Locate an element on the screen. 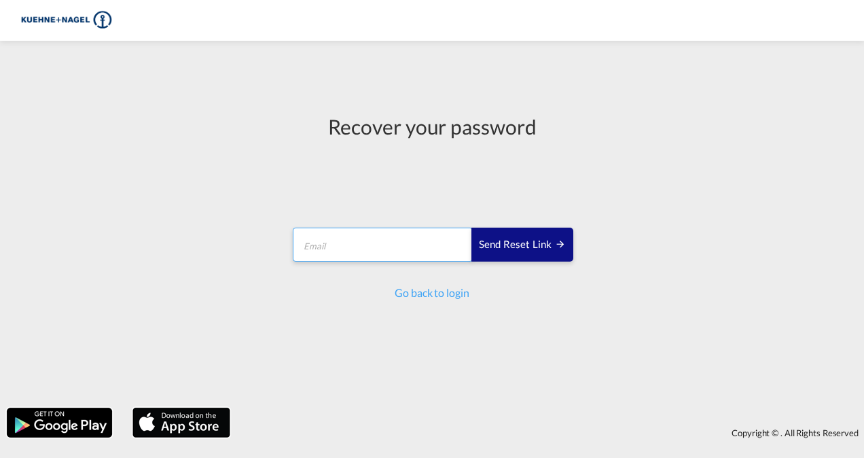 This screenshot has height=458, width=864. input: Email is located at coordinates (382, 245).